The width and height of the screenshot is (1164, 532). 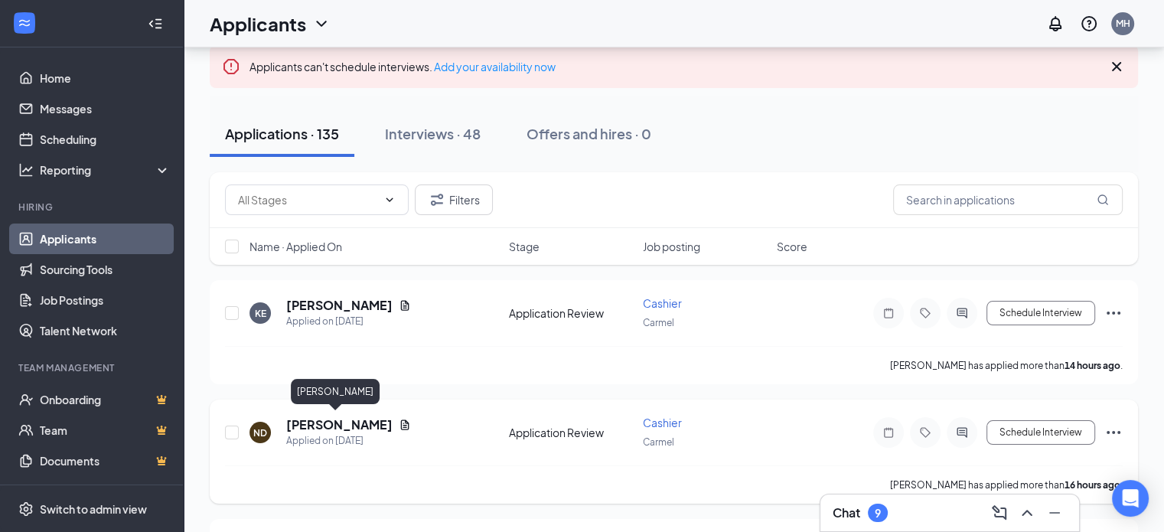 I want to click on div: Open Intercom Messenger, so click(x=1130, y=498).